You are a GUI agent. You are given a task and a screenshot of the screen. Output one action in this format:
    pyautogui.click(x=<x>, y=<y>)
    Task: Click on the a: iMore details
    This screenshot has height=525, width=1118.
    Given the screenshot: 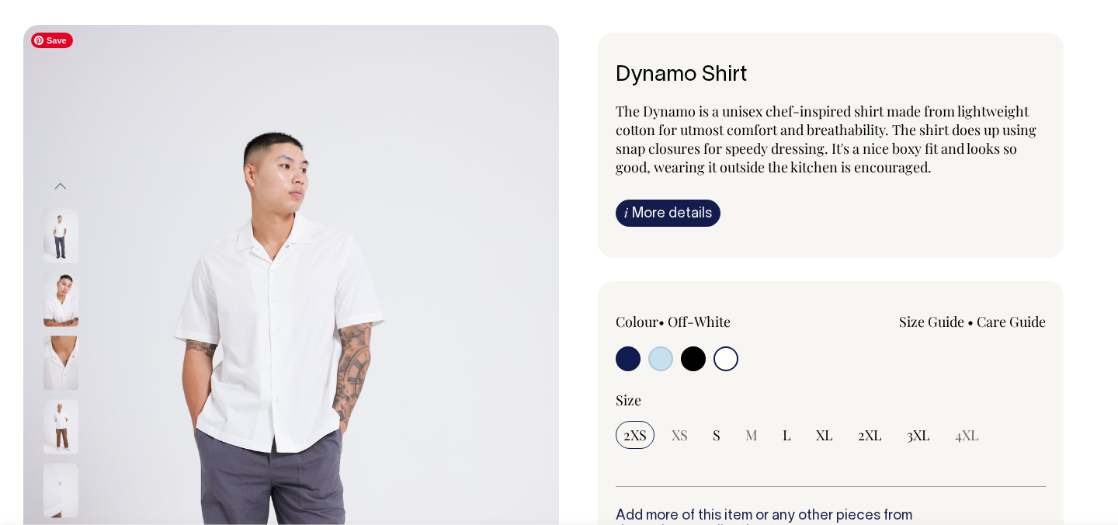 What is the action you would take?
    pyautogui.click(x=667, y=213)
    